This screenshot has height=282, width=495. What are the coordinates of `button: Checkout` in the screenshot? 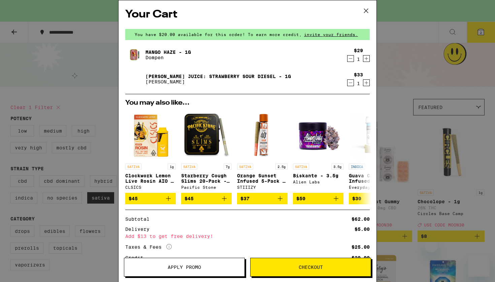 It's located at (310, 267).